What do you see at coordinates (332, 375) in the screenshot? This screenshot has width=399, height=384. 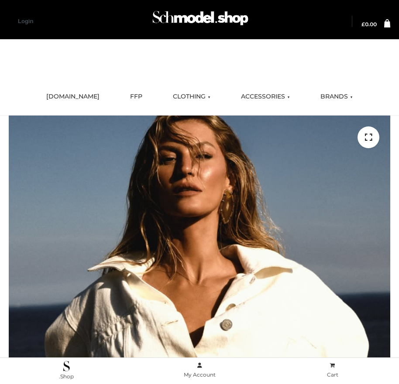 I see `span: Cart` at bounding box center [332, 375].